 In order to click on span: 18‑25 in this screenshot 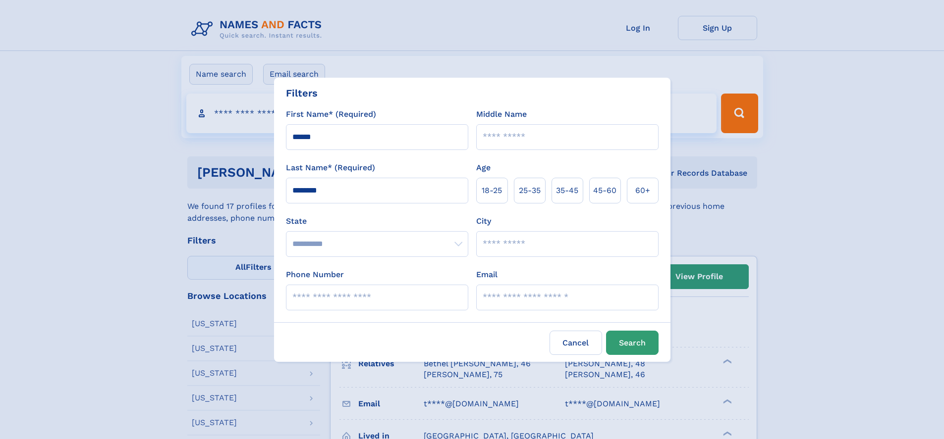, I will do `click(491, 191)`.